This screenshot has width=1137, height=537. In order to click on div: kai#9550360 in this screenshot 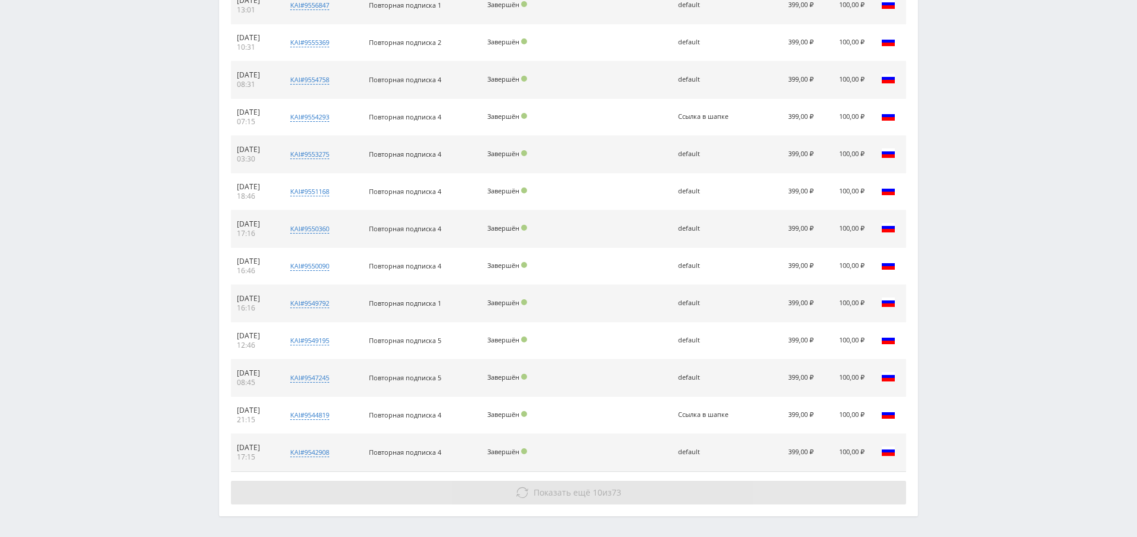, I will do `click(310, 229)`.